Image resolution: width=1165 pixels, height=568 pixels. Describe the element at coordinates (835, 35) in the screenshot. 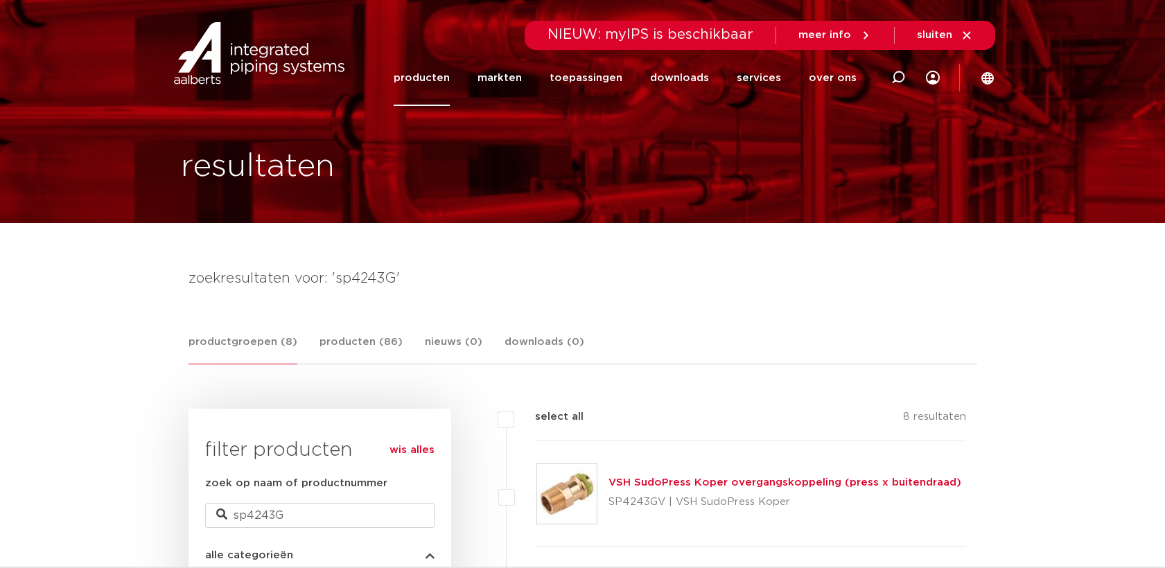

I see `a: meer info` at that location.